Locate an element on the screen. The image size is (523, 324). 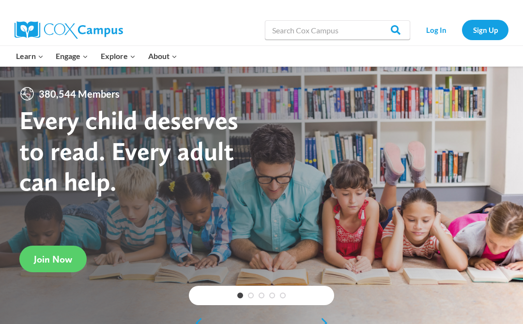
span: Explore is located at coordinates (118, 56).